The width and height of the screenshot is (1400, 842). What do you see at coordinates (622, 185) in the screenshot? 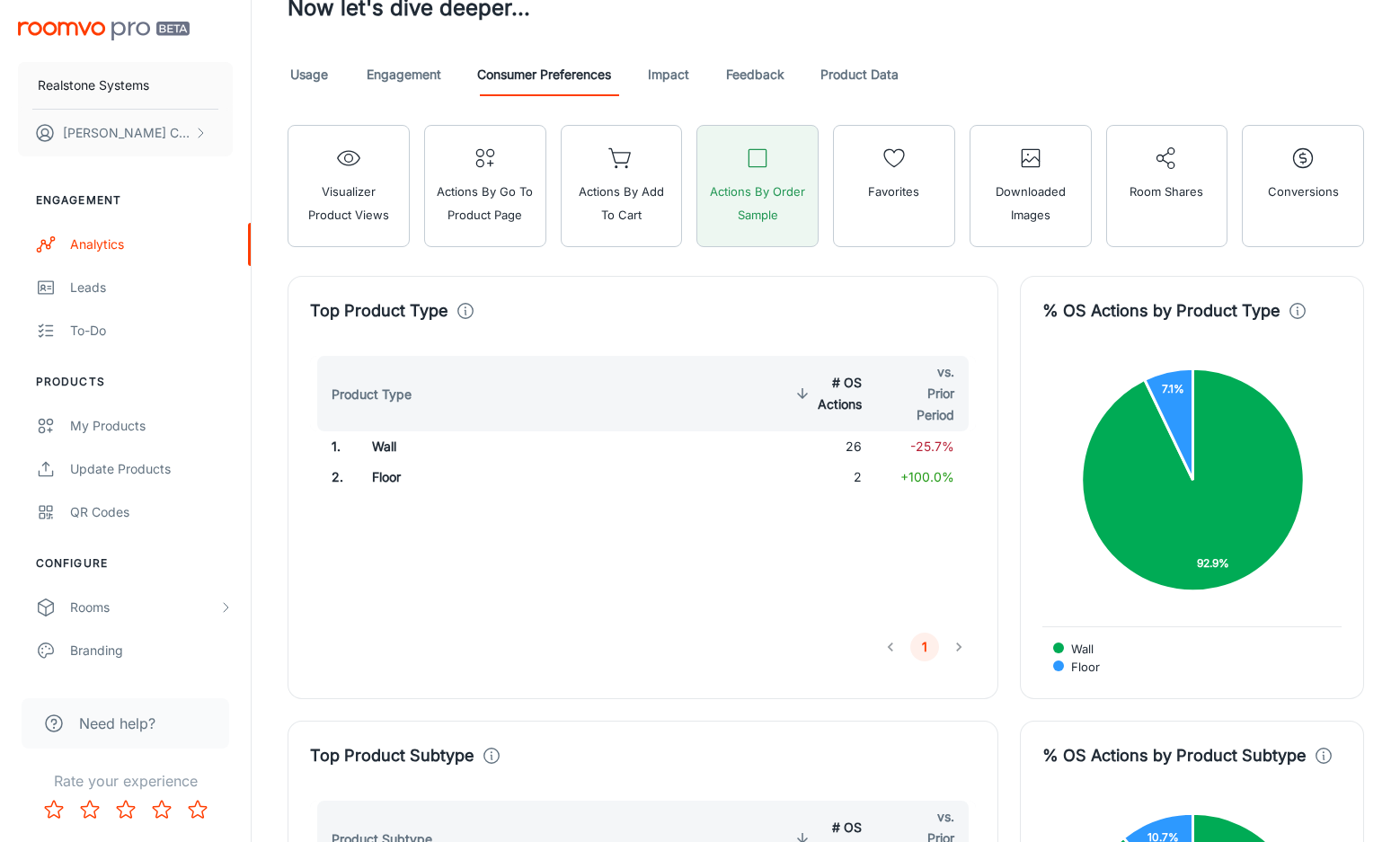
I see `button: Actions by Add to Cart` at bounding box center [622, 185].